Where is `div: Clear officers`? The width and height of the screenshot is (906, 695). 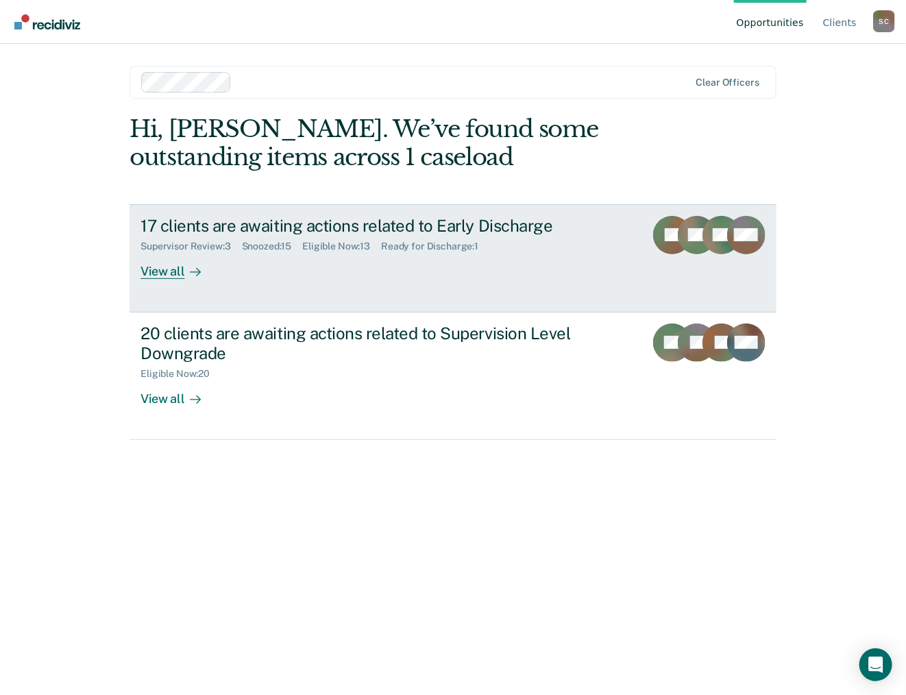 div: Clear officers is located at coordinates (728, 82).